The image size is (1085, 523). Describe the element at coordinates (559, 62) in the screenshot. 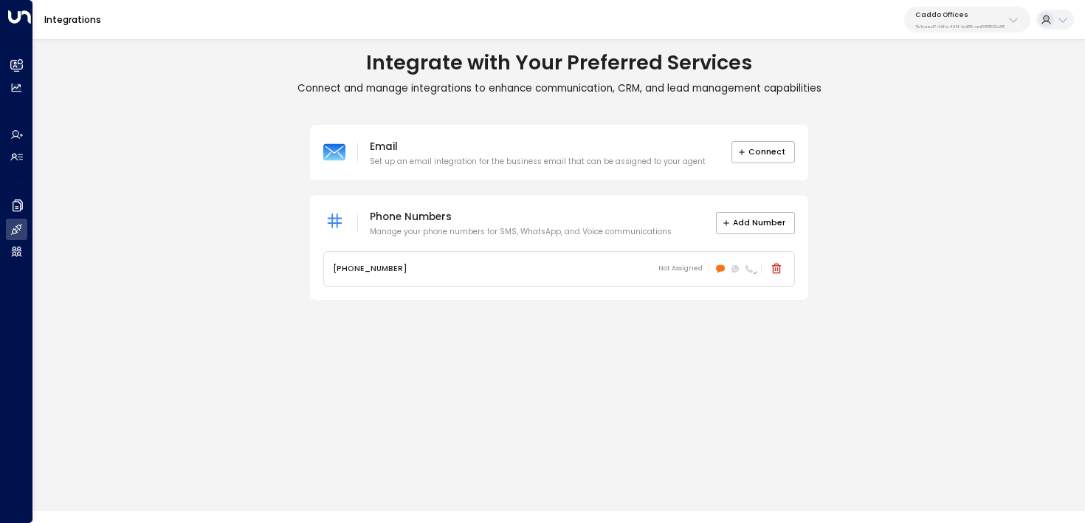

I see `h1: Integrate with Your Preferred Services` at that location.